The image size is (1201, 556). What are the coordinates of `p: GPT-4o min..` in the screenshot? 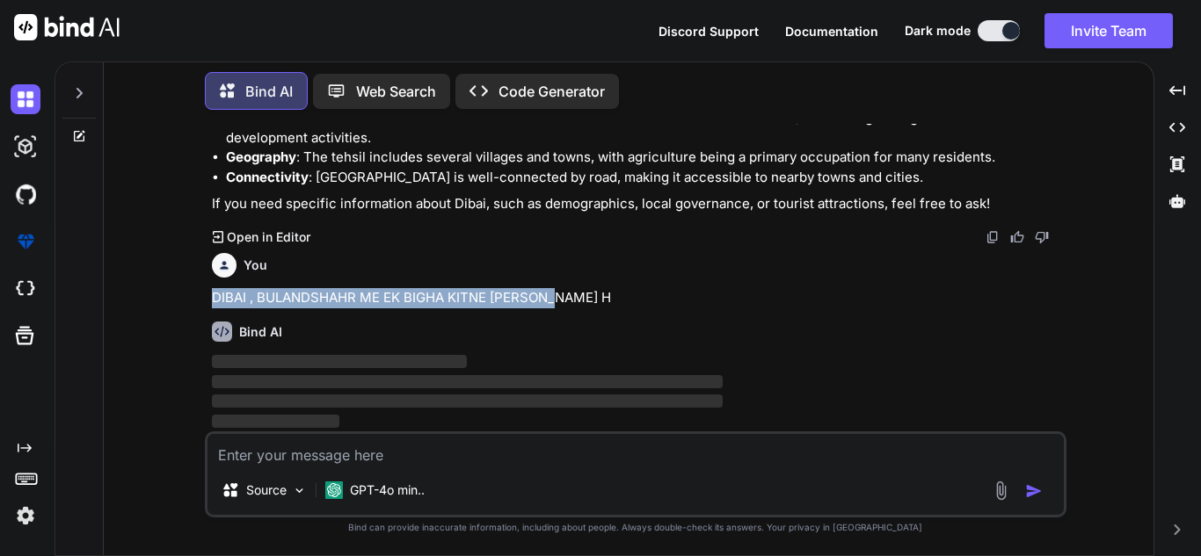 It's located at (387, 491).